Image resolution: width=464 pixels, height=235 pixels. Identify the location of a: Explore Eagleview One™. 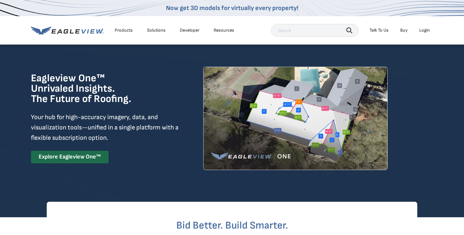
(70, 157).